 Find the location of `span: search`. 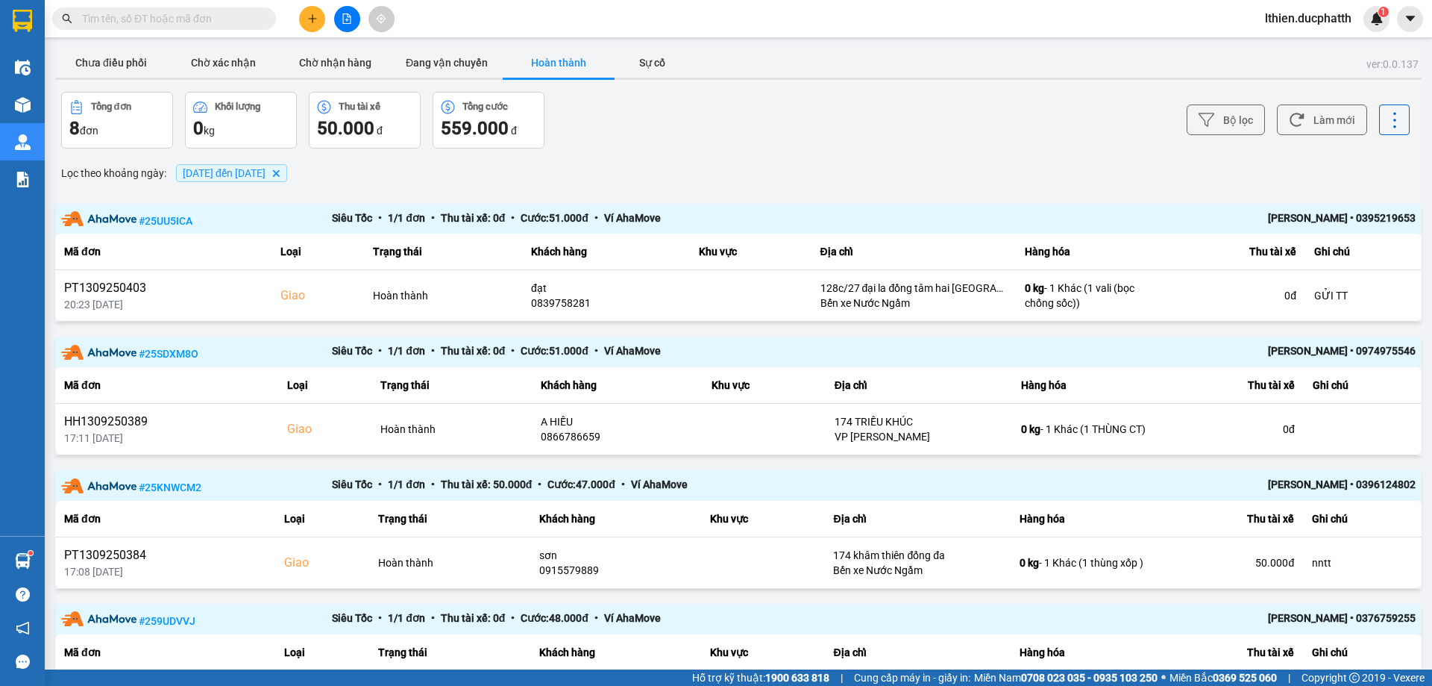

span: search is located at coordinates (67, 19).